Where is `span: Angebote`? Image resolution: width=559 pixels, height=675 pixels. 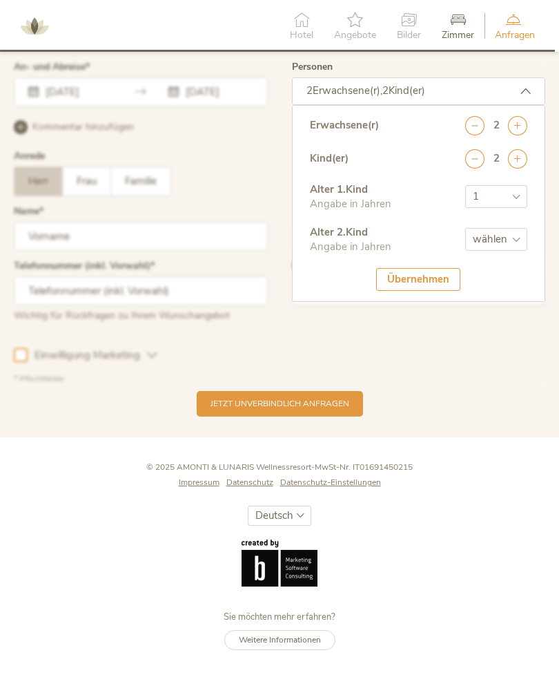
span: Angebote is located at coordinates (355, 35).